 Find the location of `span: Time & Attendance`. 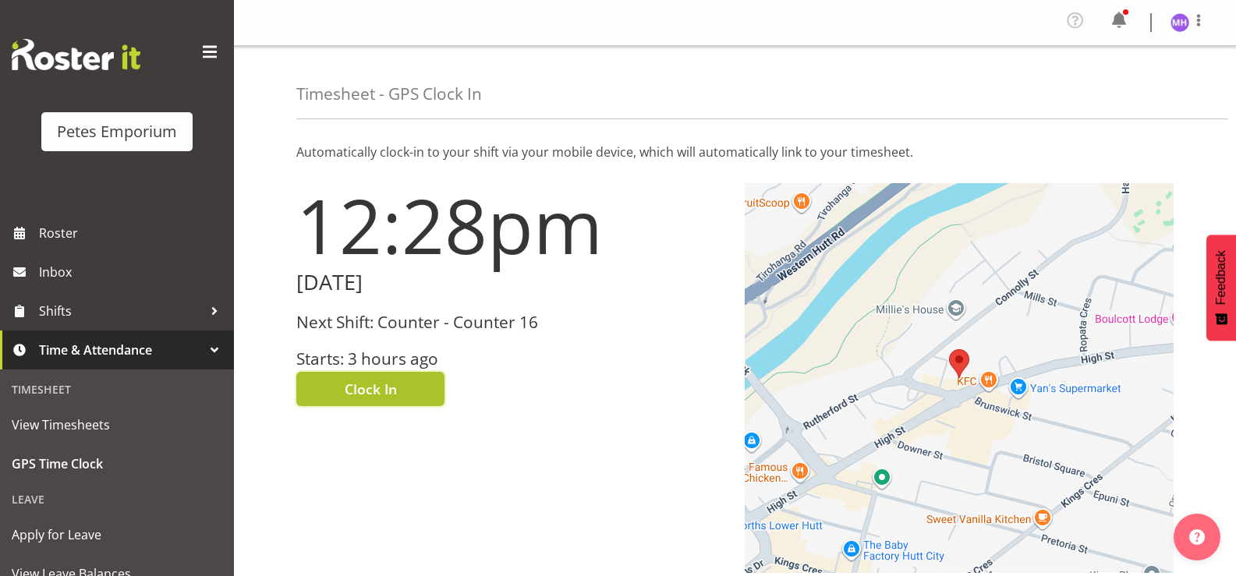

span: Time & Attendance is located at coordinates (121, 350).